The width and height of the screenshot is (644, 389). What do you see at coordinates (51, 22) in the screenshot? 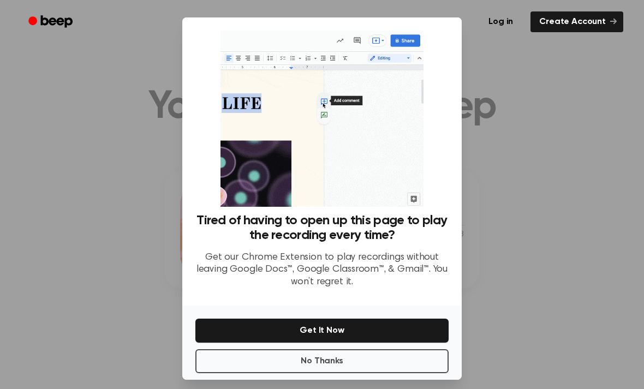
I see `a: Beep` at bounding box center [51, 22].